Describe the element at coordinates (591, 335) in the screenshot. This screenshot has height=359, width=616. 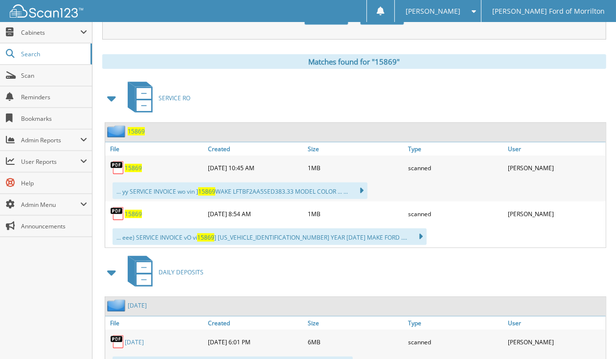
I see `div: Chat Widget` at that location.